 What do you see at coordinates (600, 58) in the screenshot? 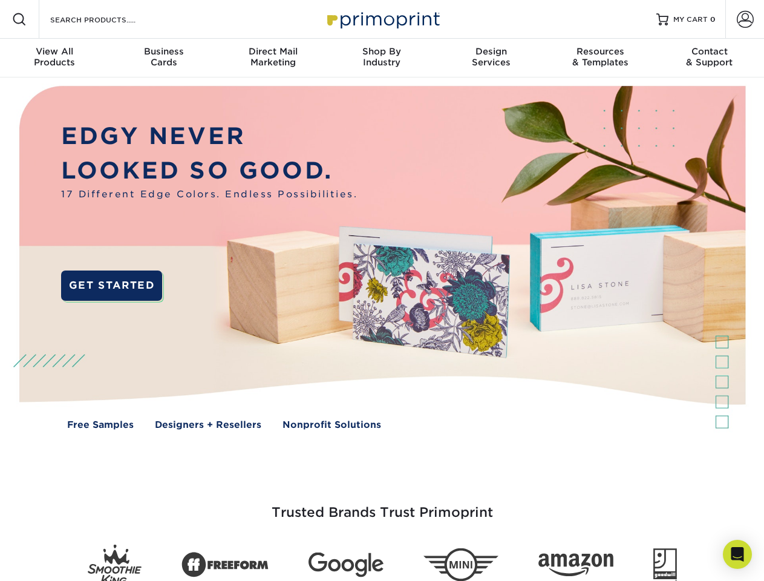
I see `a: Resources& Templates` at bounding box center [600, 58].